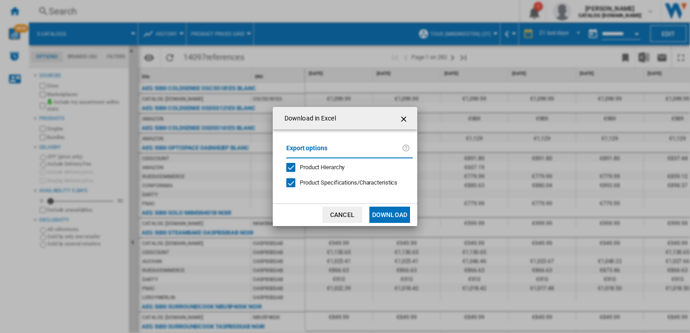 The height and width of the screenshot is (333, 690). I want to click on label: Export options, so click(344, 151).